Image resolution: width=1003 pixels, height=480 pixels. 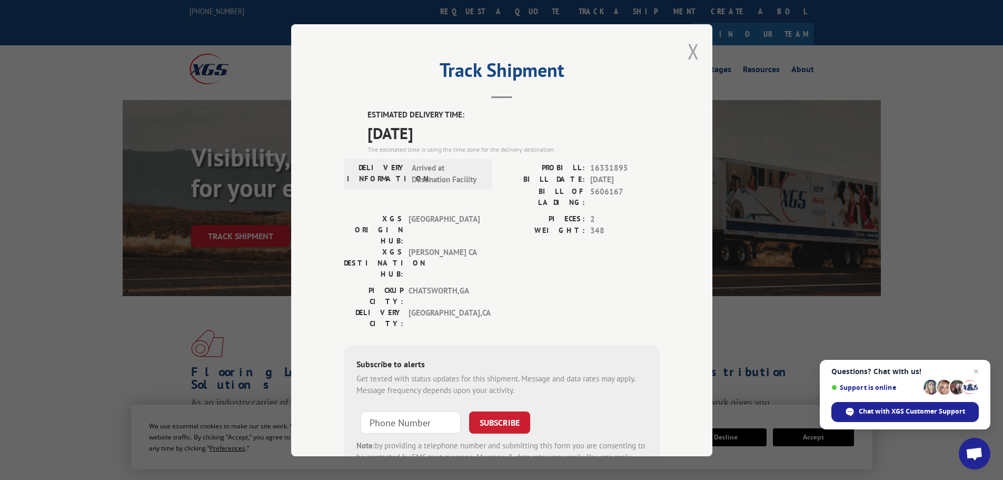 What do you see at coordinates (976, 371) in the screenshot?
I see `span: Close chat` at bounding box center [976, 371].